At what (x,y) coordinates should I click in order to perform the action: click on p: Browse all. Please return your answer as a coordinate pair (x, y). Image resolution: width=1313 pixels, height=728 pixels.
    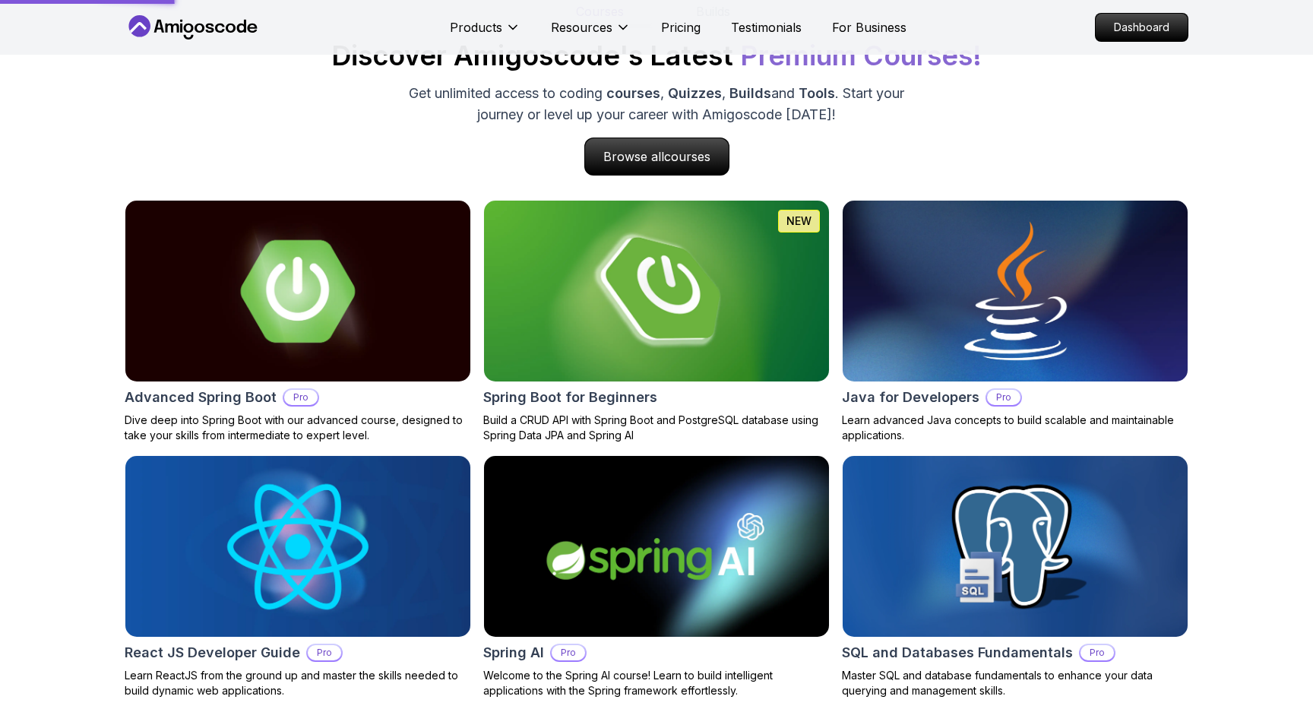
    Looking at the image, I should click on (656, 156).